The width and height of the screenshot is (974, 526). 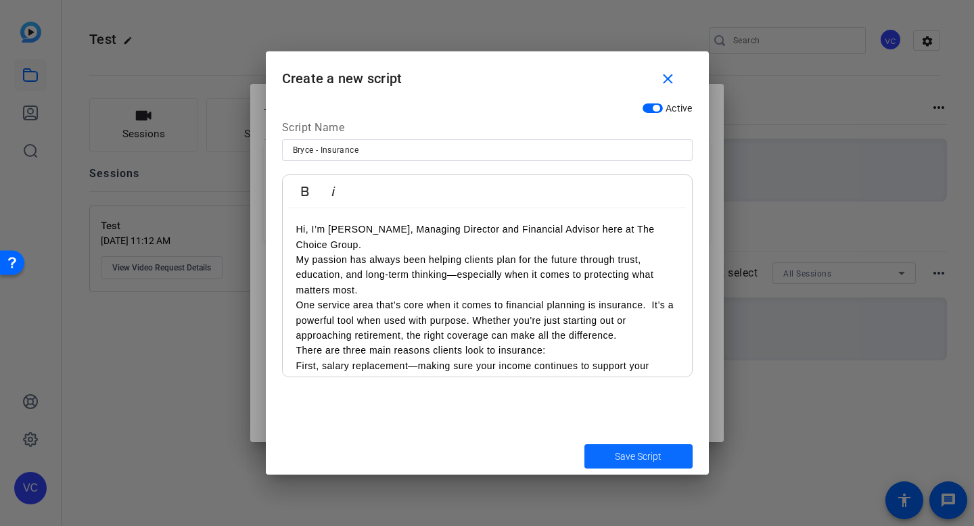 I want to click on input: Enter Script Name, so click(x=487, y=150).